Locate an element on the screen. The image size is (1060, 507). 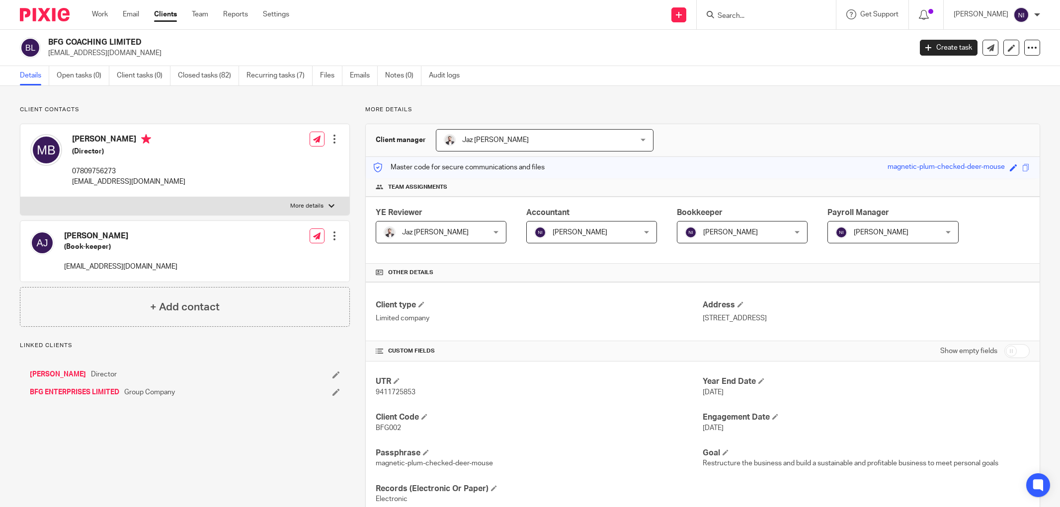
a: Reports is located at coordinates (235, 14).